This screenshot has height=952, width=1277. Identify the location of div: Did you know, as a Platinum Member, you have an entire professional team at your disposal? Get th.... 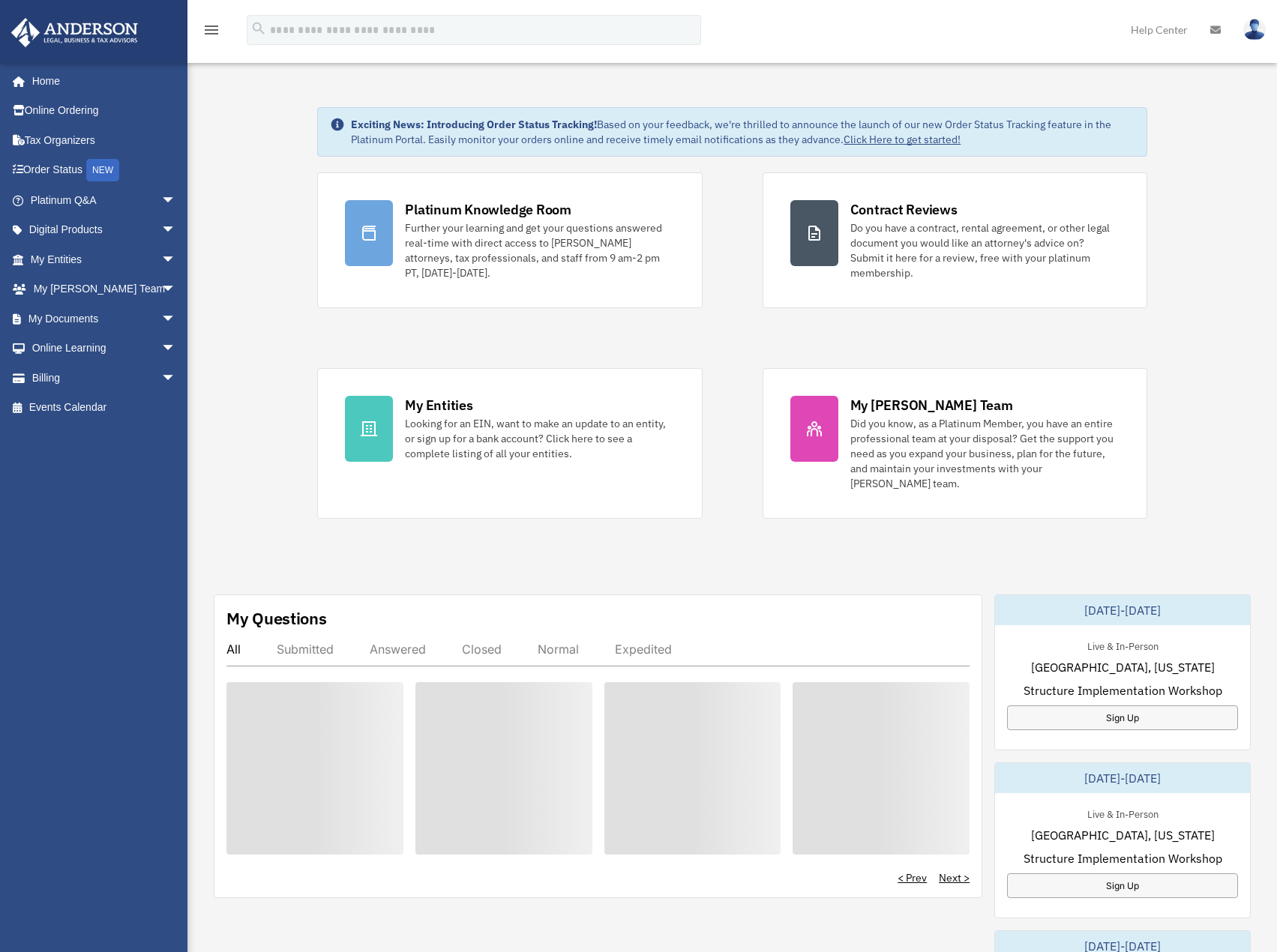
(985, 454).